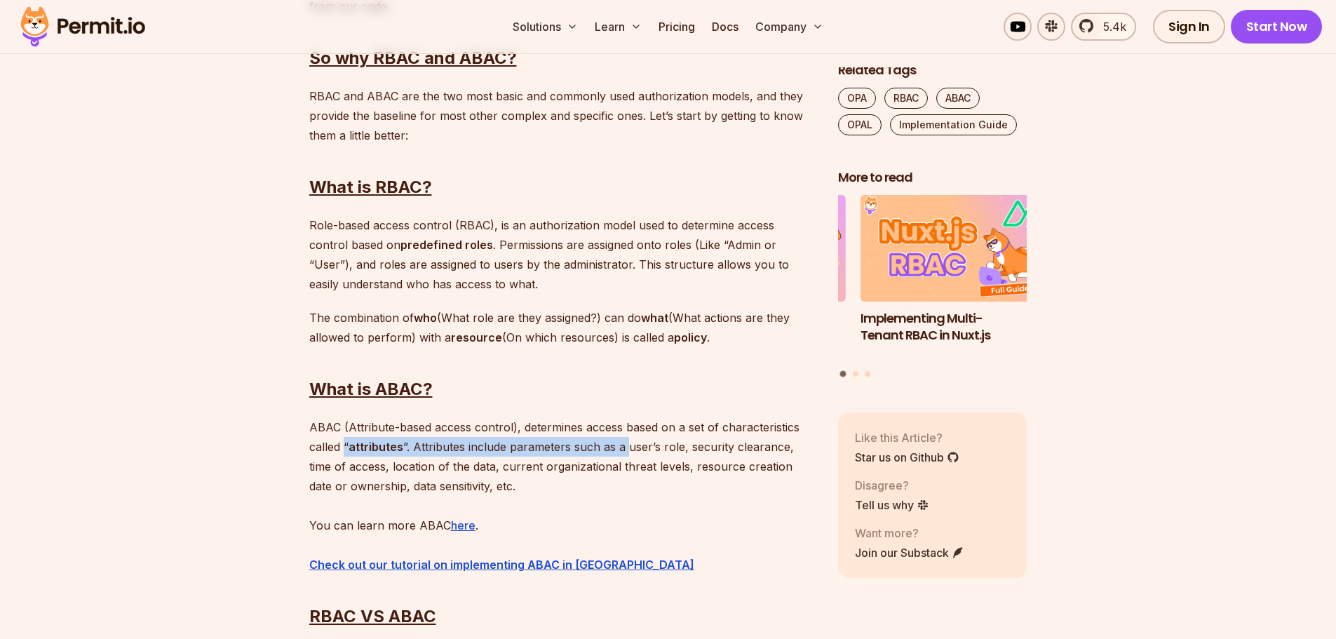 The width and height of the screenshot is (1336, 639). What do you see at coordinates (751, 278) in the screenshot?
I see `li: 3 of 3` at bounding box center [751, 278].